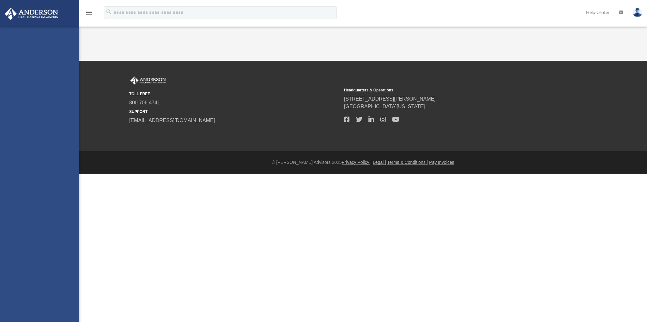 This screenshot has width=647, height=322. I want to click on img: User Pic, so click(637, 12).